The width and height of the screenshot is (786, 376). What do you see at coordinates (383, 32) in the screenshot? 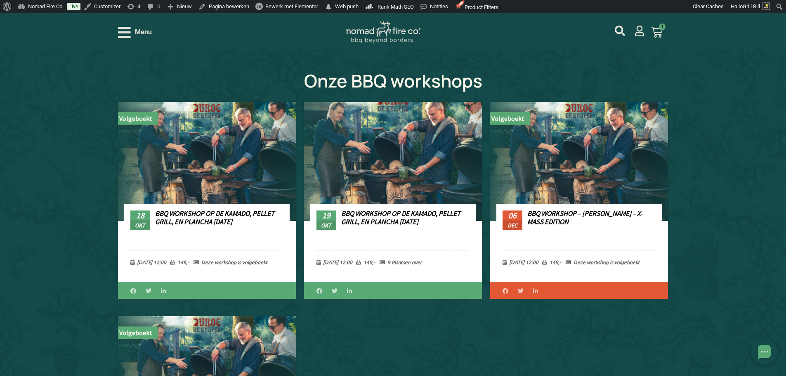
I see `img: Nomad Logo` at bounding box center [383, 32].